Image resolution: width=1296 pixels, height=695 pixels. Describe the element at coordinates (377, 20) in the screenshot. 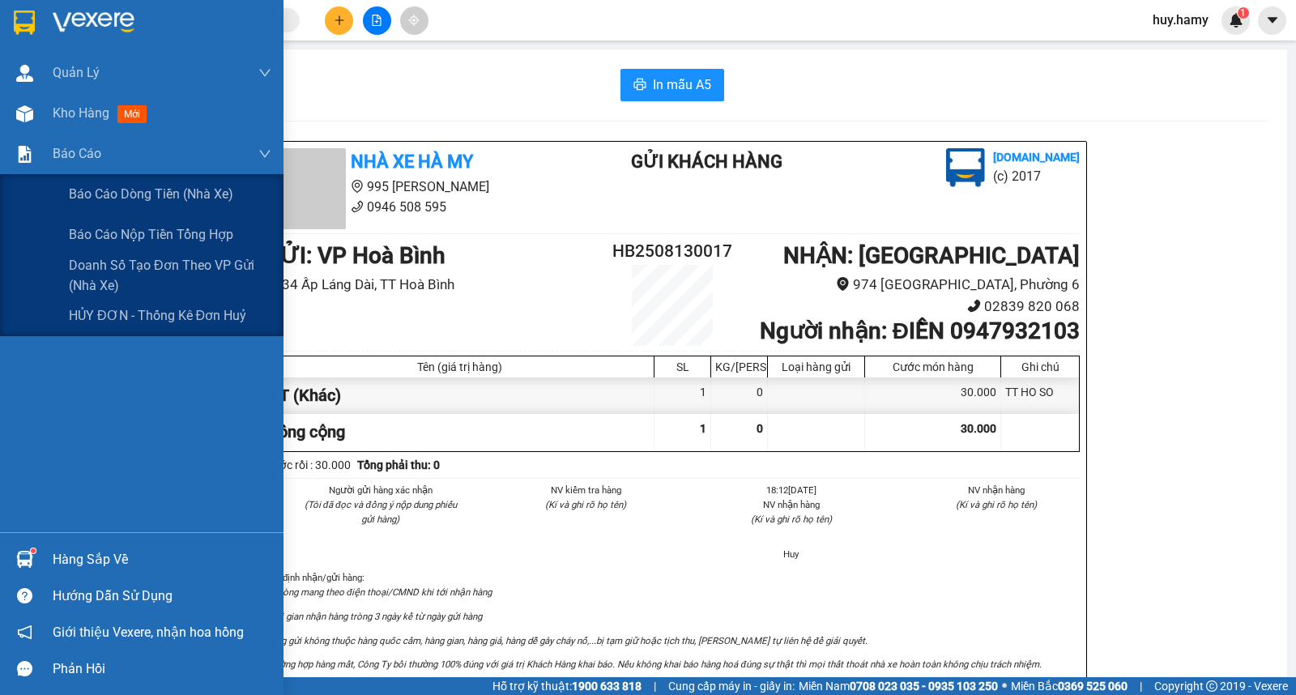

I see `span: file-add` at that location.